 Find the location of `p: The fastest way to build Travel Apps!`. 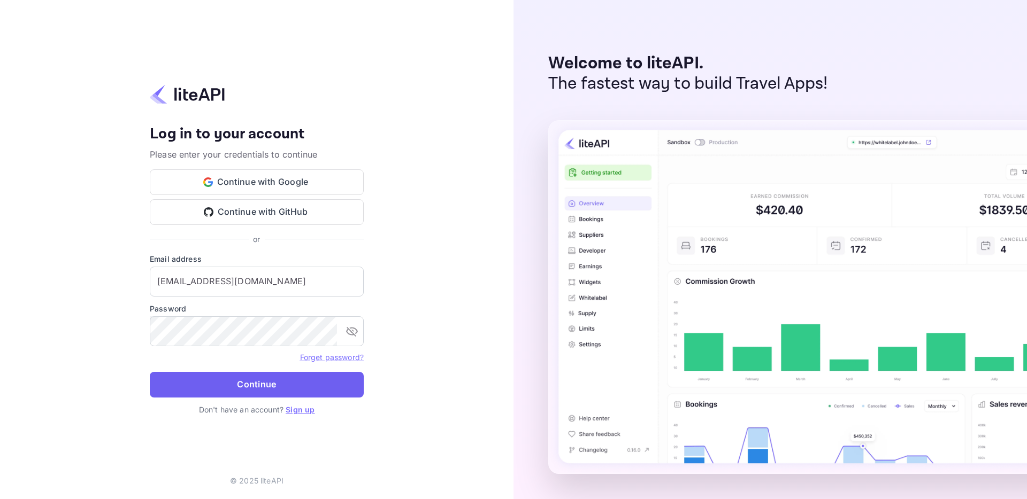

p: The fastest way to build Travel Apps! is located at coordinates (688, 84).